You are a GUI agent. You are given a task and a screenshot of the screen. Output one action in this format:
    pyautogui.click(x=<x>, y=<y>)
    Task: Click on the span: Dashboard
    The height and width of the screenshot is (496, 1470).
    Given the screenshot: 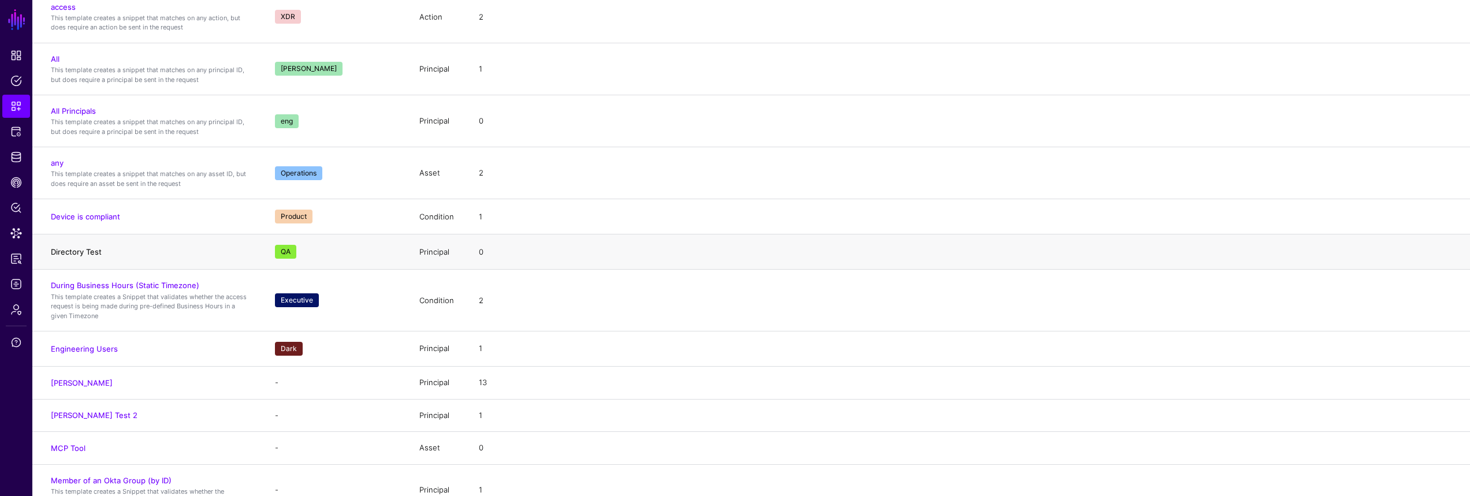 What is the action you would take?
    pyautogui.click(x=16, y=55)
    